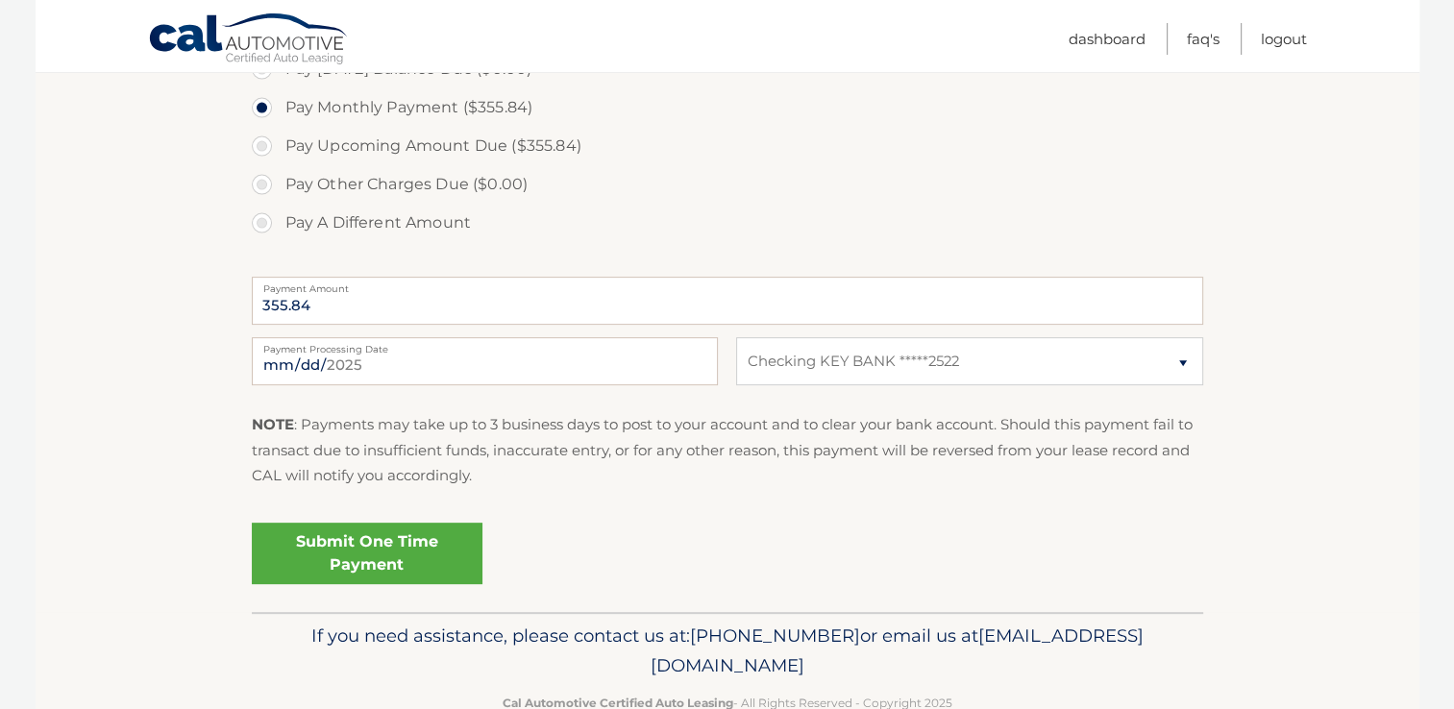  What do you see at coordinates (1203, 38) in the screenshot?
I see `a: FAQ's` at bounding box center [1203, 38].